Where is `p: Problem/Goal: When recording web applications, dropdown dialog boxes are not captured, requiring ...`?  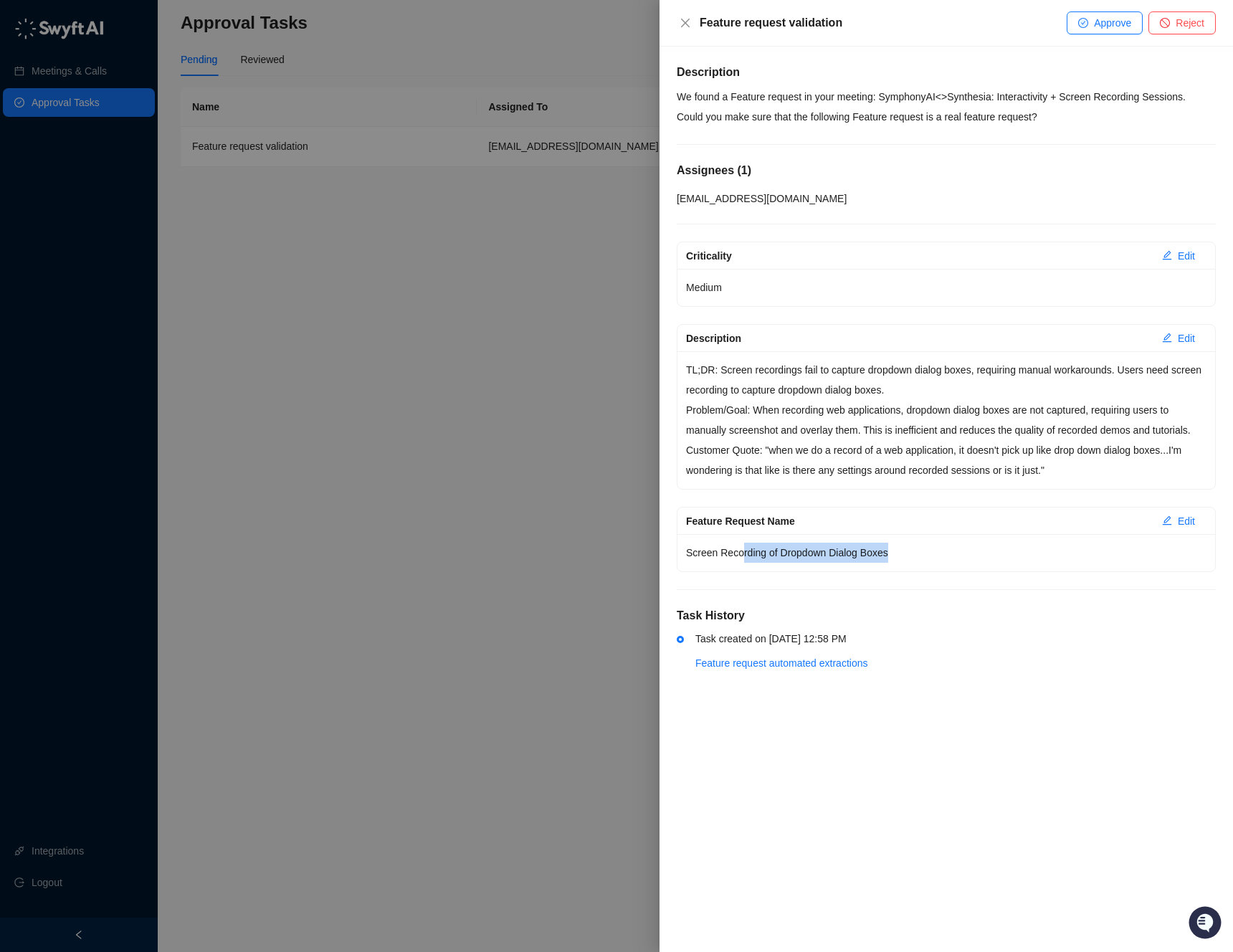
p: Problem/Goal: When recording web applications, dropdown dialog boxes are not captured, requiring ... is located at coordinates (947, 420).